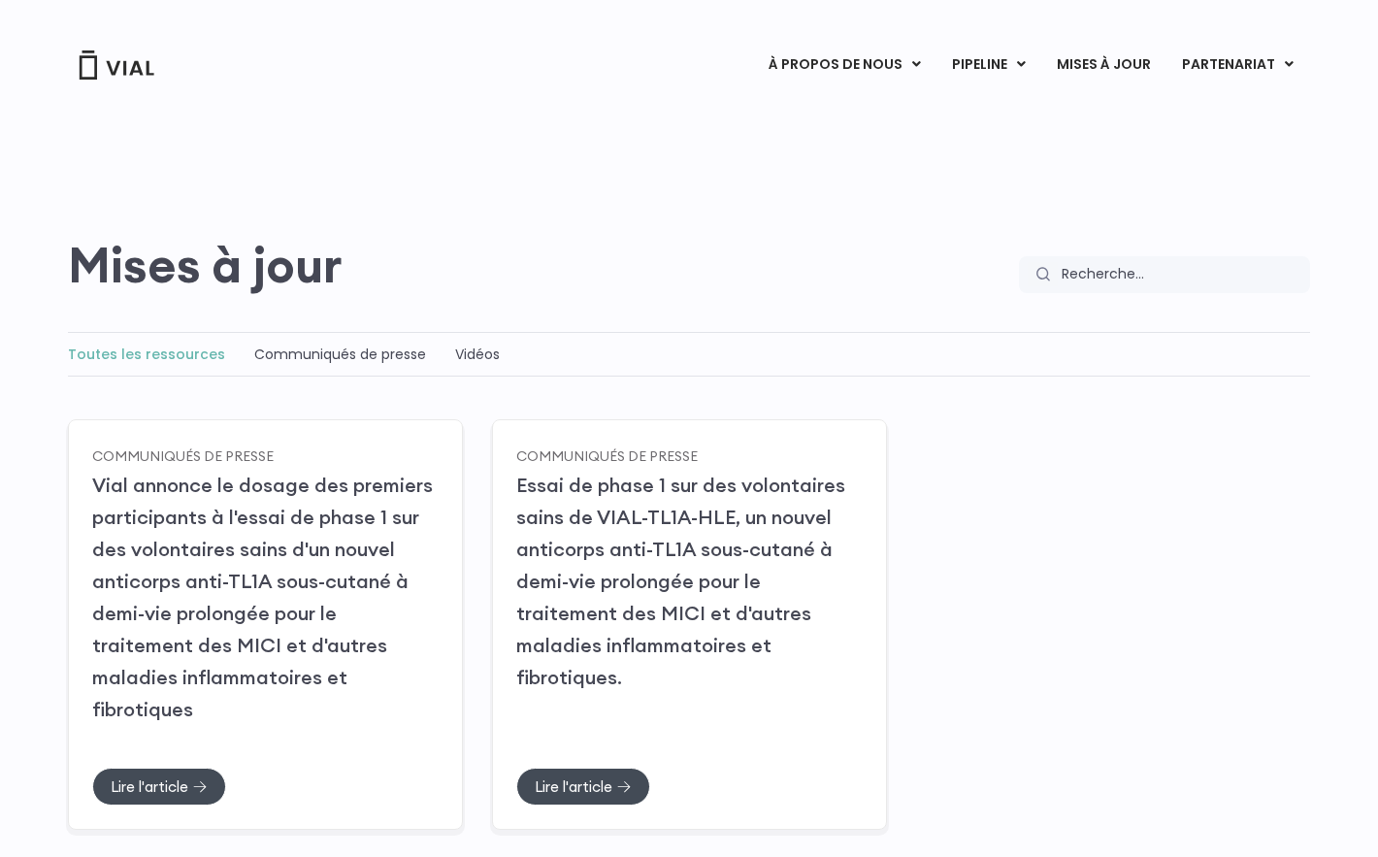 This screenshot has width=1378, height=857. Describe the element at coordinates (1103, 64) in the screenshot. I see `font: MISES À JOUR` at that location.